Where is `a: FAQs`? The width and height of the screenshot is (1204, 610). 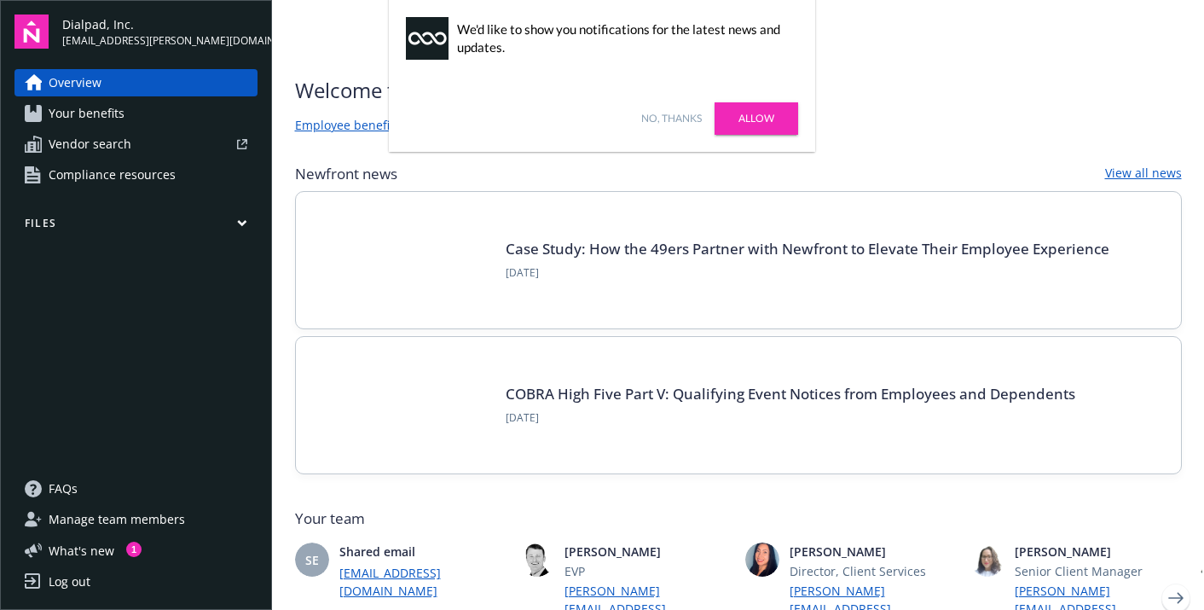
a: FAQs is located at coordinates (136, 489).